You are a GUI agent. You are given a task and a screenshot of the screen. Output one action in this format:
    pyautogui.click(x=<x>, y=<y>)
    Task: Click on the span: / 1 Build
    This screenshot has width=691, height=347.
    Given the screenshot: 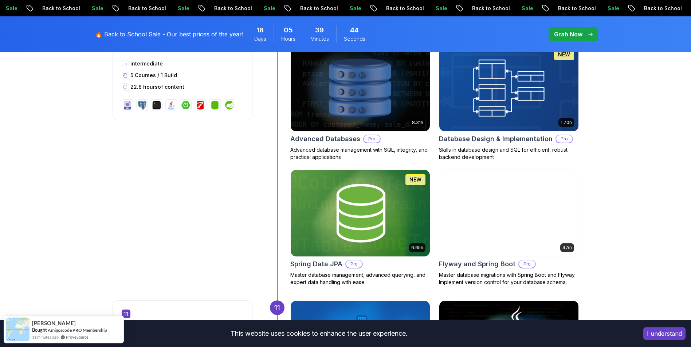 What is the action you would take?
    pyautogui.click(x=167, y=75)
    